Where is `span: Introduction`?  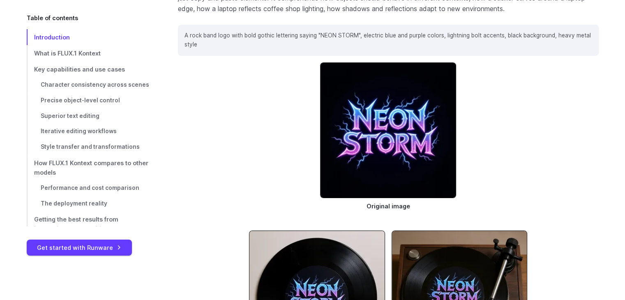
span: Introduction is located at coordinates (52, 37).